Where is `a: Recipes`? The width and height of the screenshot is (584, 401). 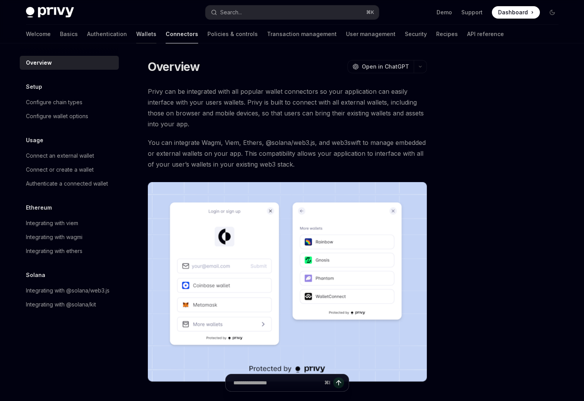 a: Recipes is located at coordinates (447, 34).